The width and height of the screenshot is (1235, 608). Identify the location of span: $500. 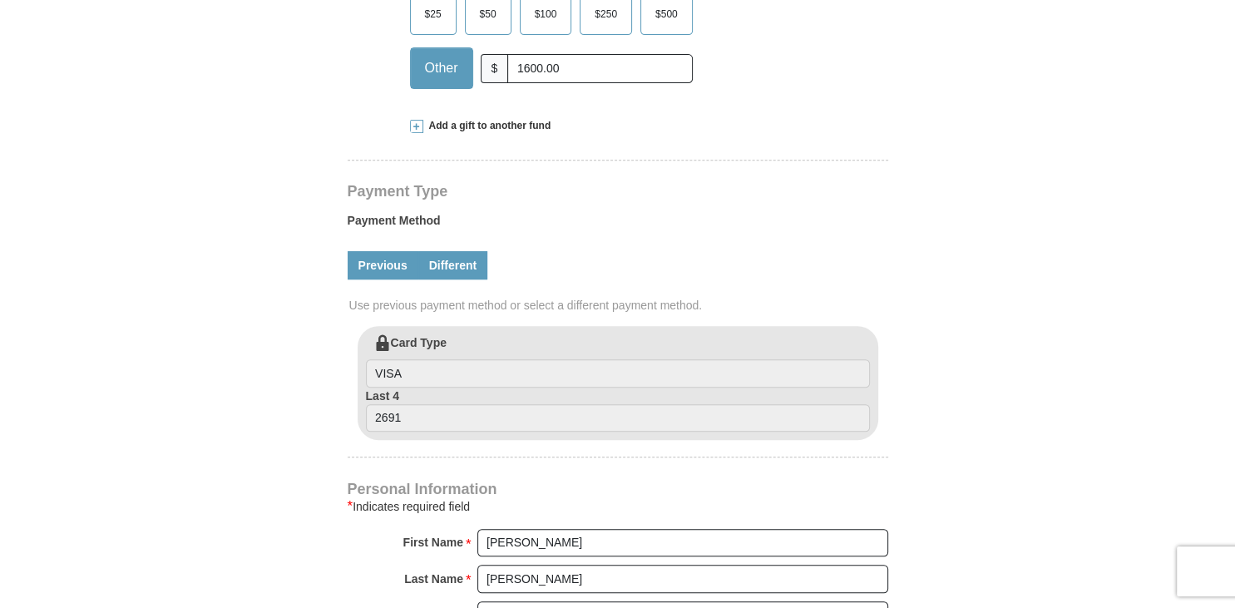
(666, 14).